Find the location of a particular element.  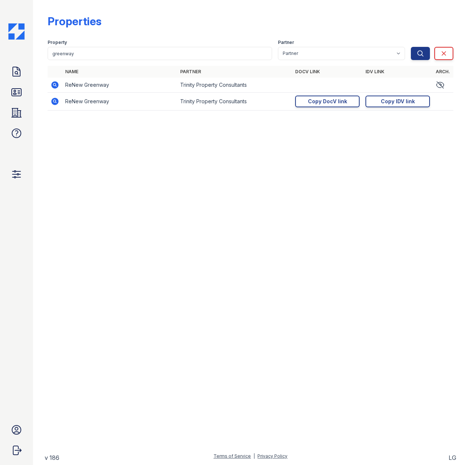

a: Terms of Service is located at coordinates (232, 456).